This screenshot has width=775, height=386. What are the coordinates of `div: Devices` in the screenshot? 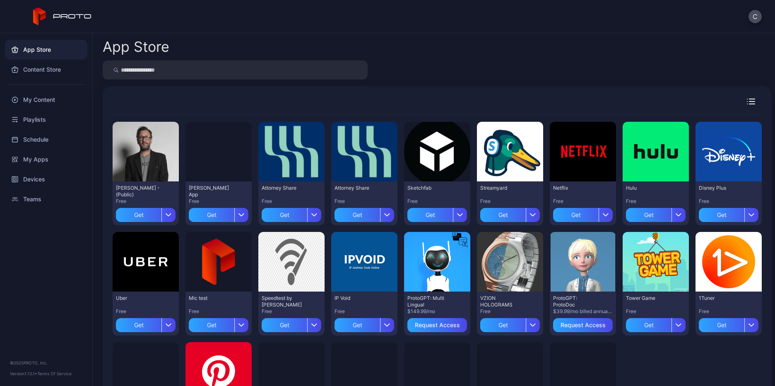 It's located at (46, 179).